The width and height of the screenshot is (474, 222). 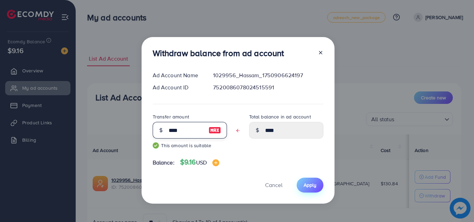 I want to click on label: Total balance in ad account, so click(x=280, y=117).